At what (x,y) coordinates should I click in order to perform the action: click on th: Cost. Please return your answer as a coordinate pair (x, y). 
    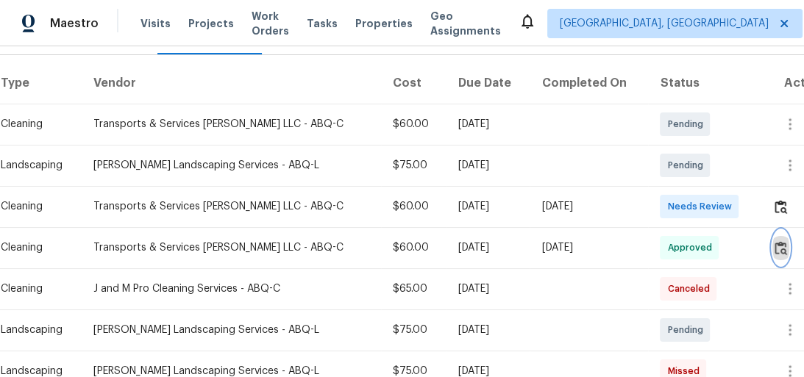
    Looking at the image, I should click on (413, 83).